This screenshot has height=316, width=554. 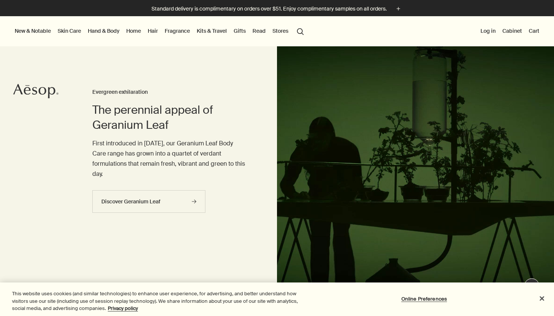 What do you see at coordinates (259, 31) in the screenshot?
I see `a: Read` at bounding box center [259, 31].